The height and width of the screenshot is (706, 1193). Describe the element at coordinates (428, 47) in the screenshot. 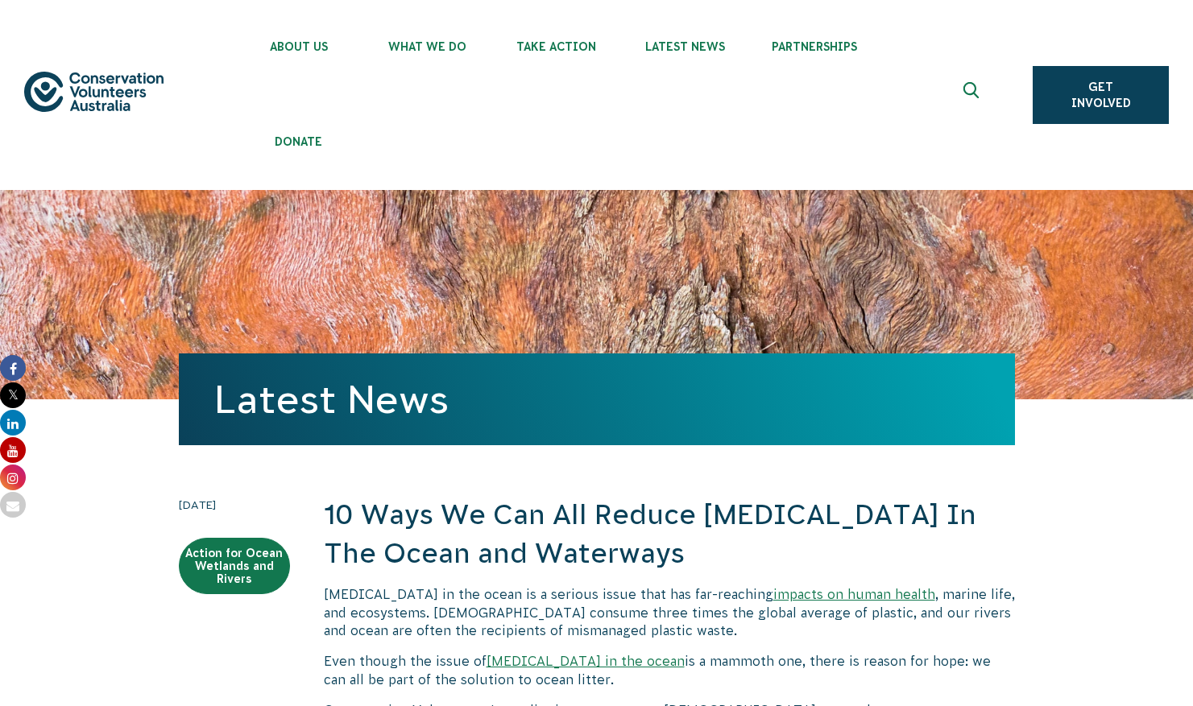

I see `span: What We Do` at that location.